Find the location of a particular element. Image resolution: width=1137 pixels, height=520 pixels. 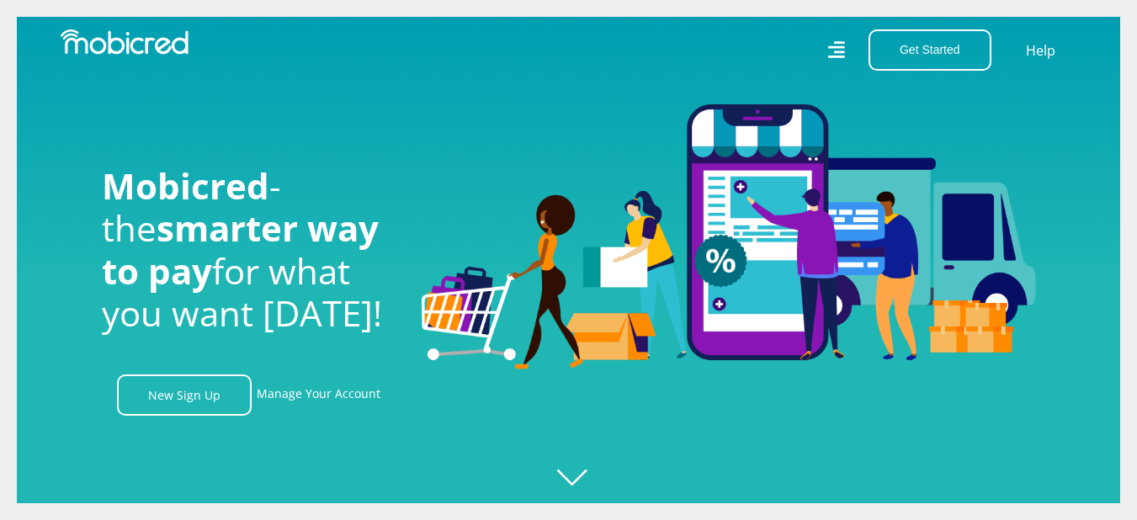

img: Mobicred is located at coordinates (125, 42).